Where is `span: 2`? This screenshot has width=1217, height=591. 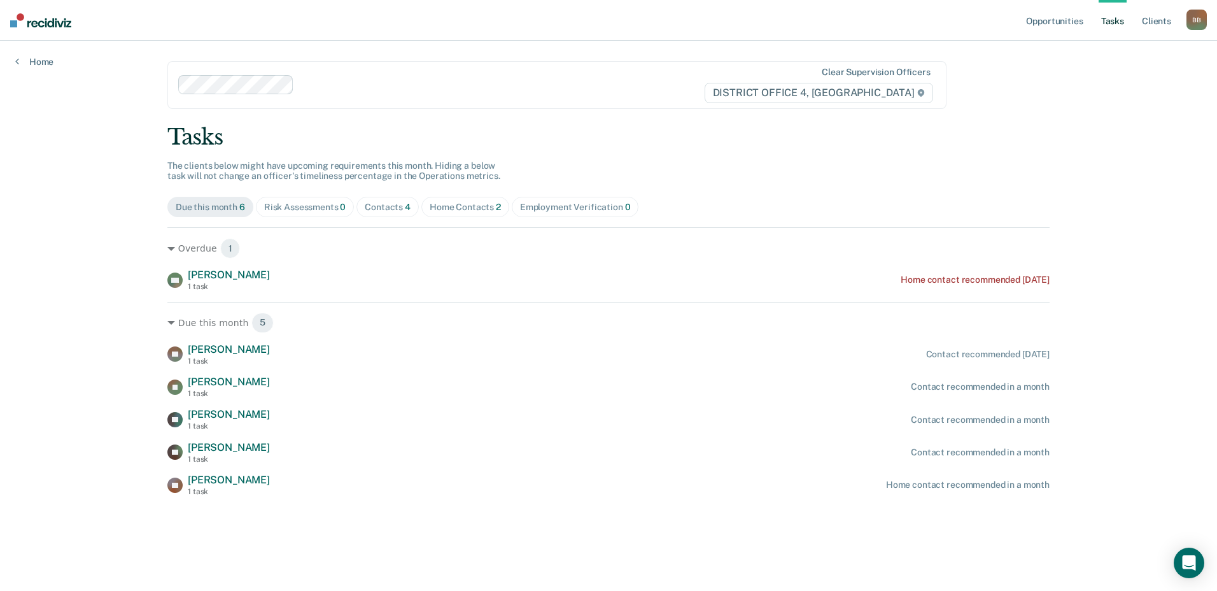
span: 2 is located at coordinates (498, 207).